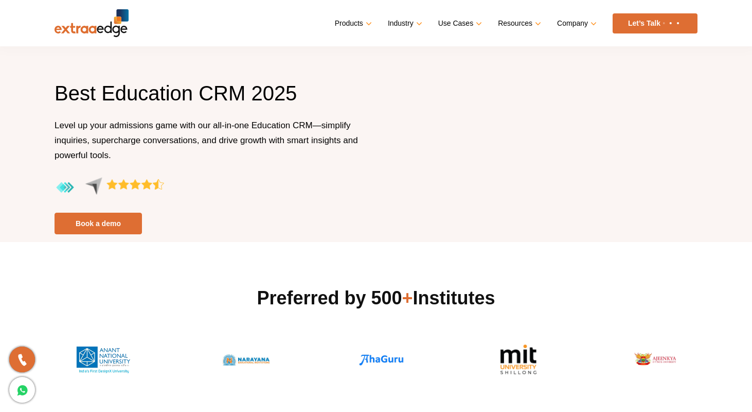 The height and width of the screenshot is (412, 752). I want to click on a: Use Cases, so click(459, 23).